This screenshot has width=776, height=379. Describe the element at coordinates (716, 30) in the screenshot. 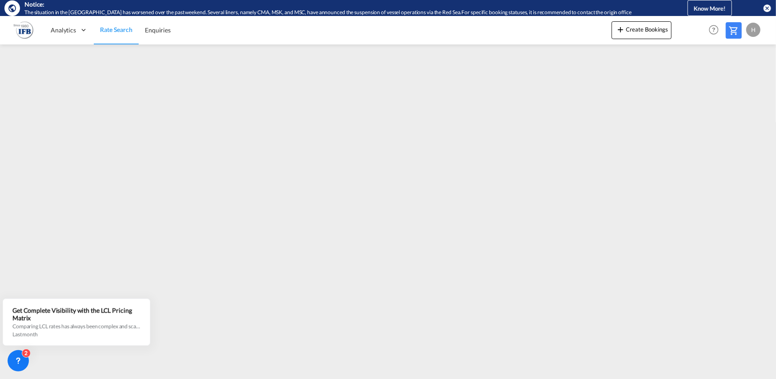

I see `div: Help` at that location.